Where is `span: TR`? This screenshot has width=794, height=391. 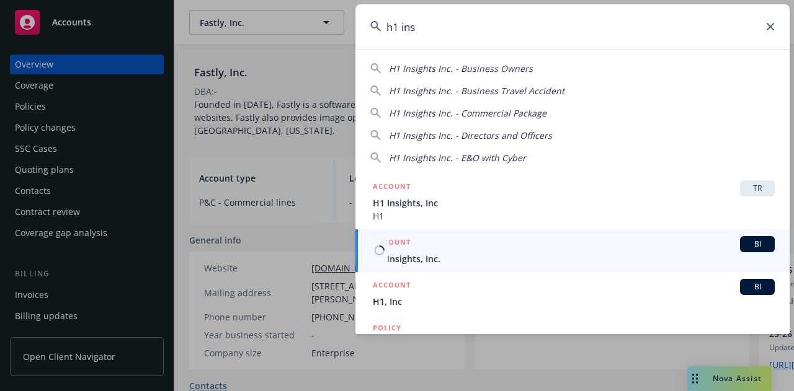
span: TR is located at coordinates (757, 189).